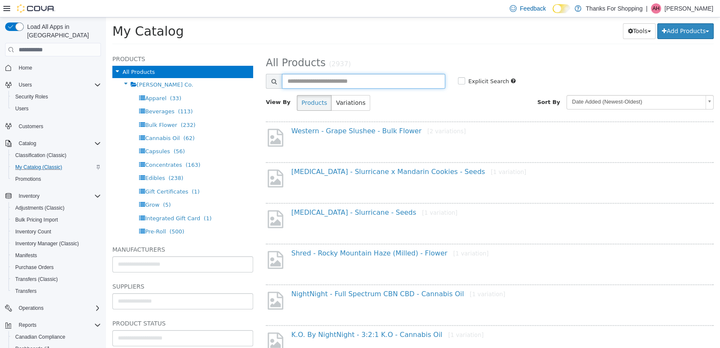 Image resolution: width=720 pixels, height=348 pixels. Describe the element at coordinates (56, 267) in the screenshot. I see `button: Purchase Orders` at that location.